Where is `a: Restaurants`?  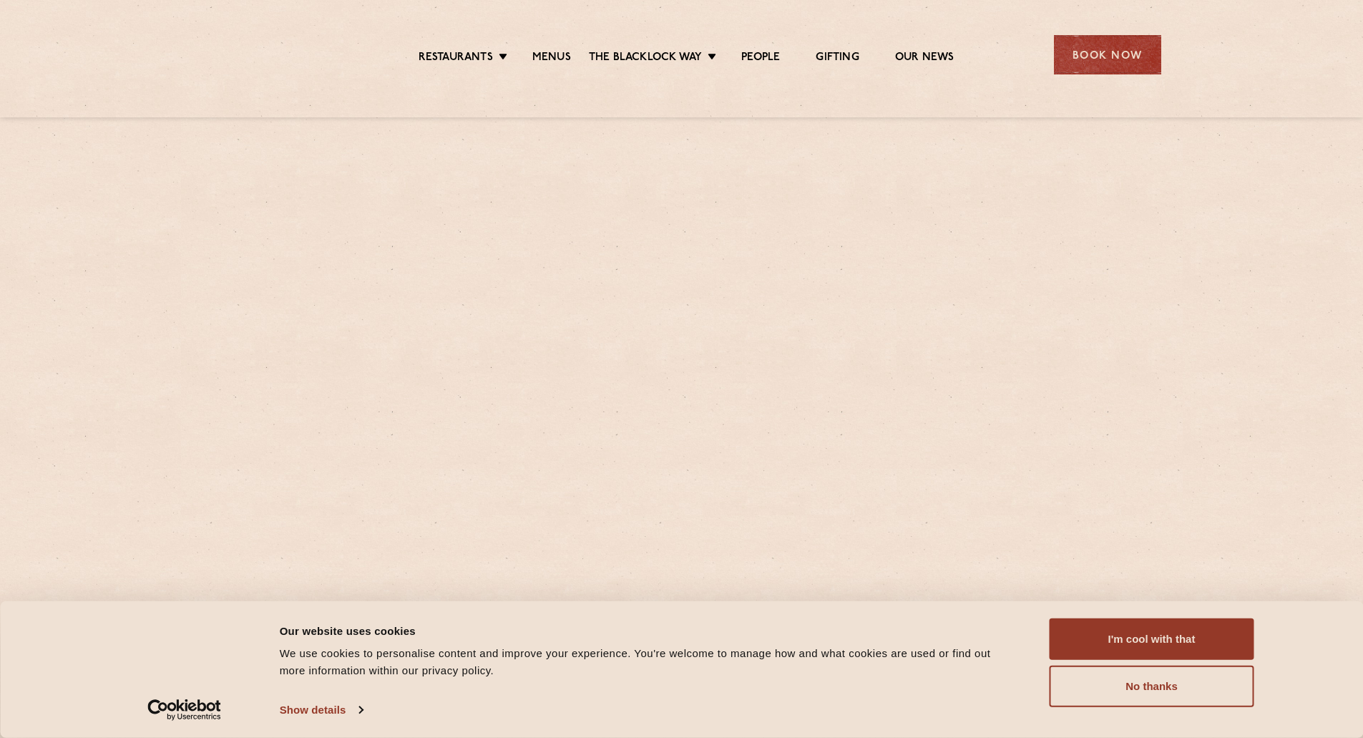
a: Restaurants is located at coordinates (456, 59).